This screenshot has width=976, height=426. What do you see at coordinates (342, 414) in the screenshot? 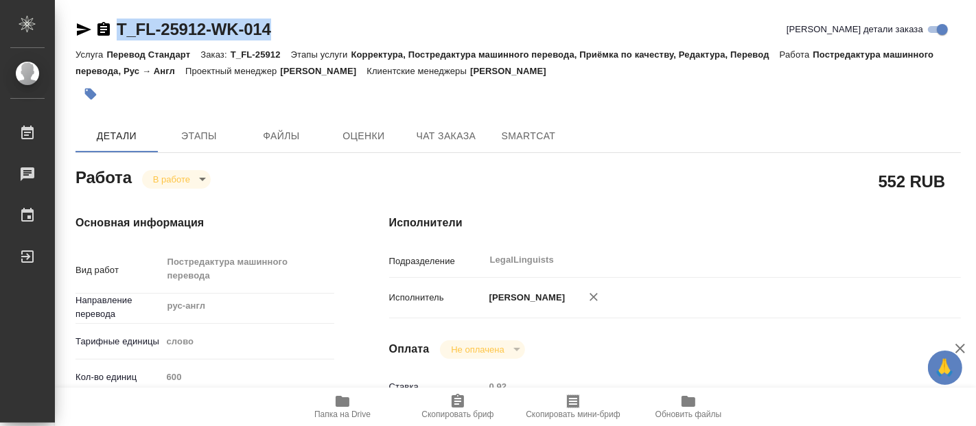
I see `span: Папка на Drive` at bounding box center [342, 414].